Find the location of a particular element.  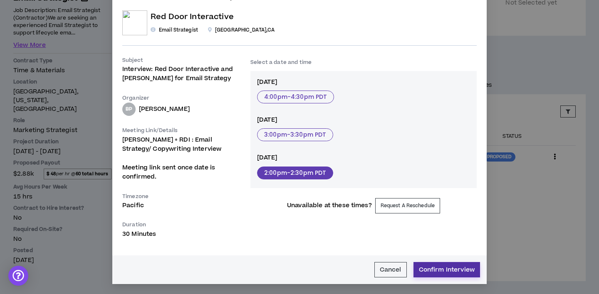

button: Confirm Interview is located at coordinates (447, 270).